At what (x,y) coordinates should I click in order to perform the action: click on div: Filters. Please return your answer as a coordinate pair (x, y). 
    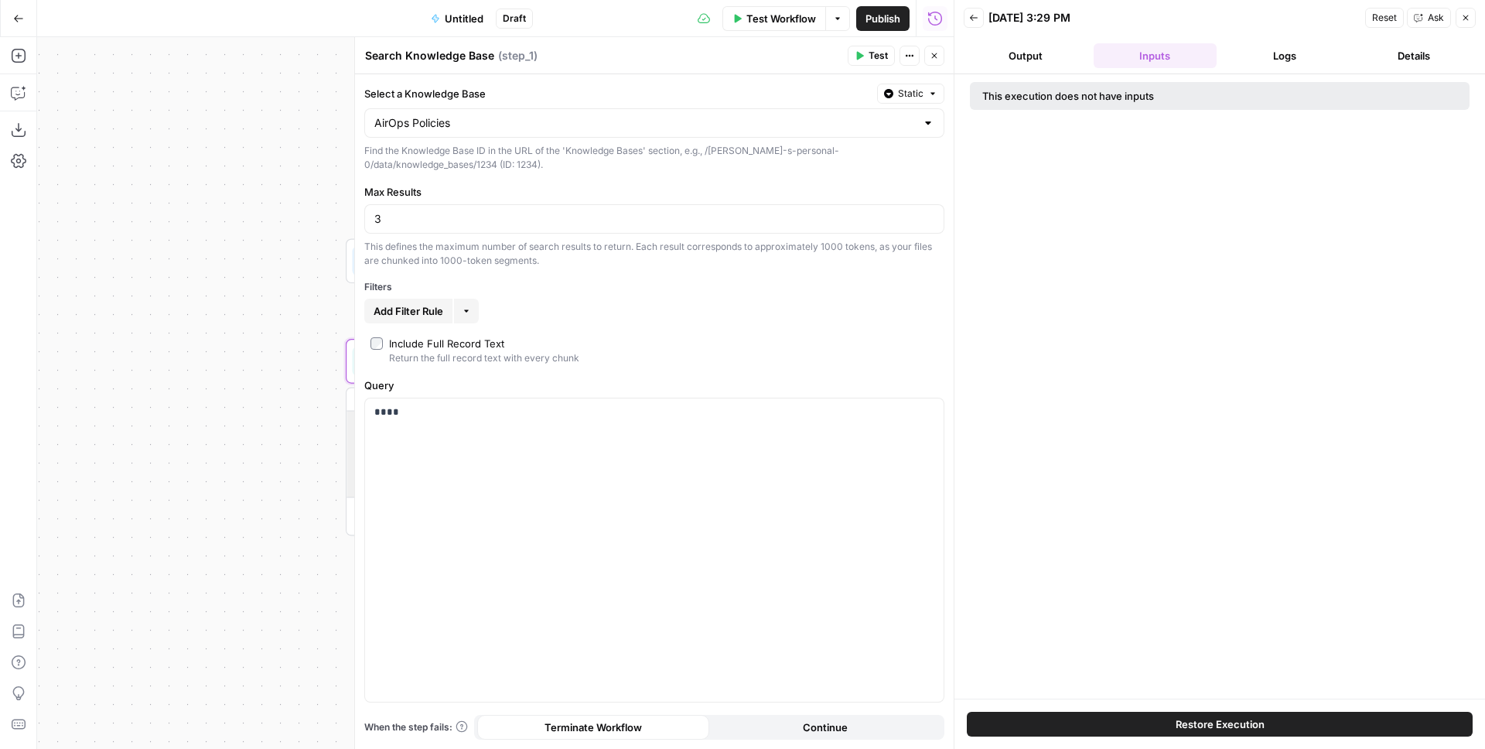
    Looking at the image, I should click on (654, 287).